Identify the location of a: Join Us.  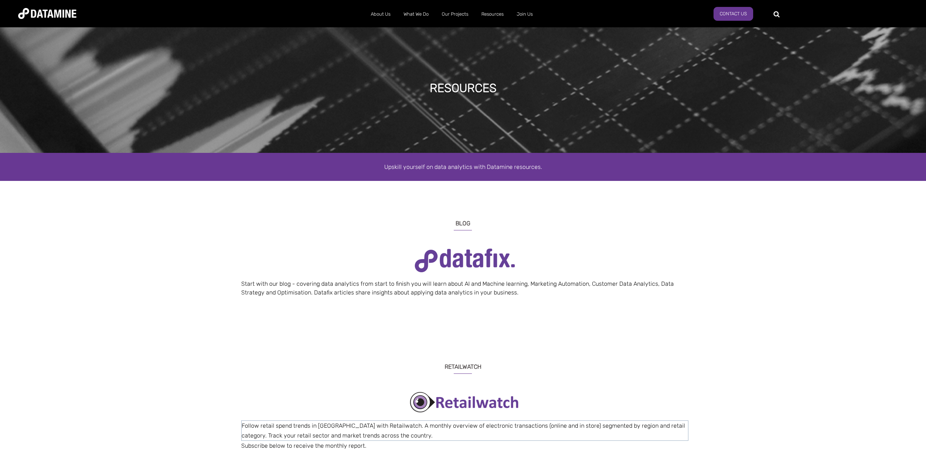
(525, 14).